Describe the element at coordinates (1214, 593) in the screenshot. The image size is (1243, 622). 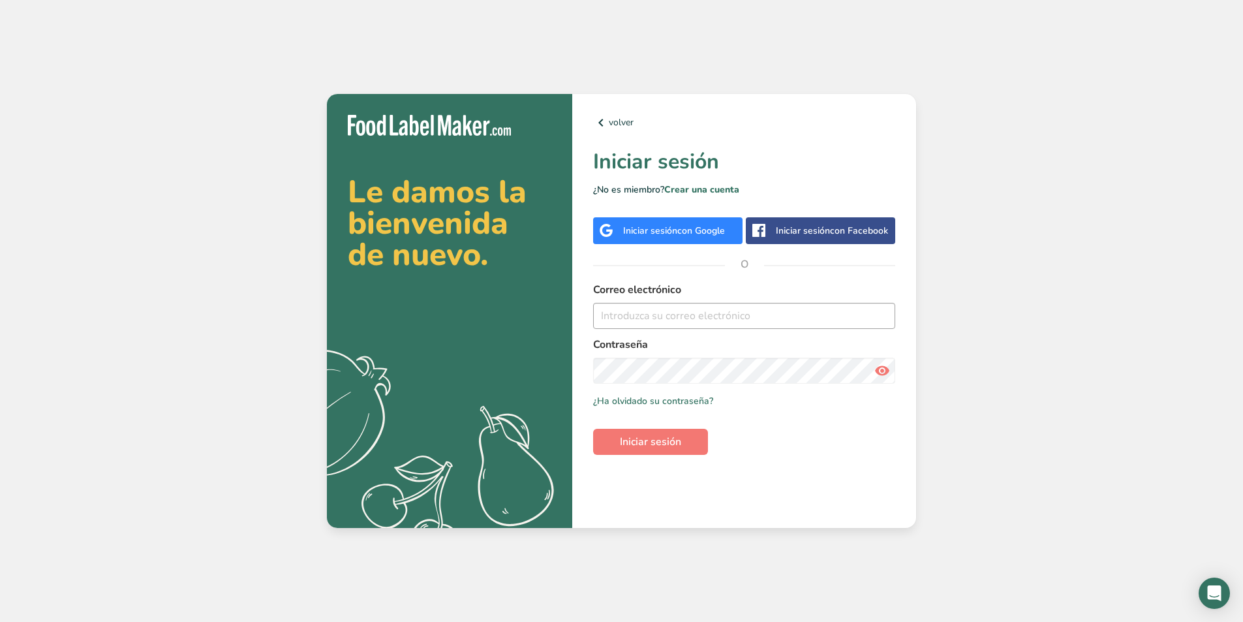
I see `div: Open Intercom Messenger` at that location.